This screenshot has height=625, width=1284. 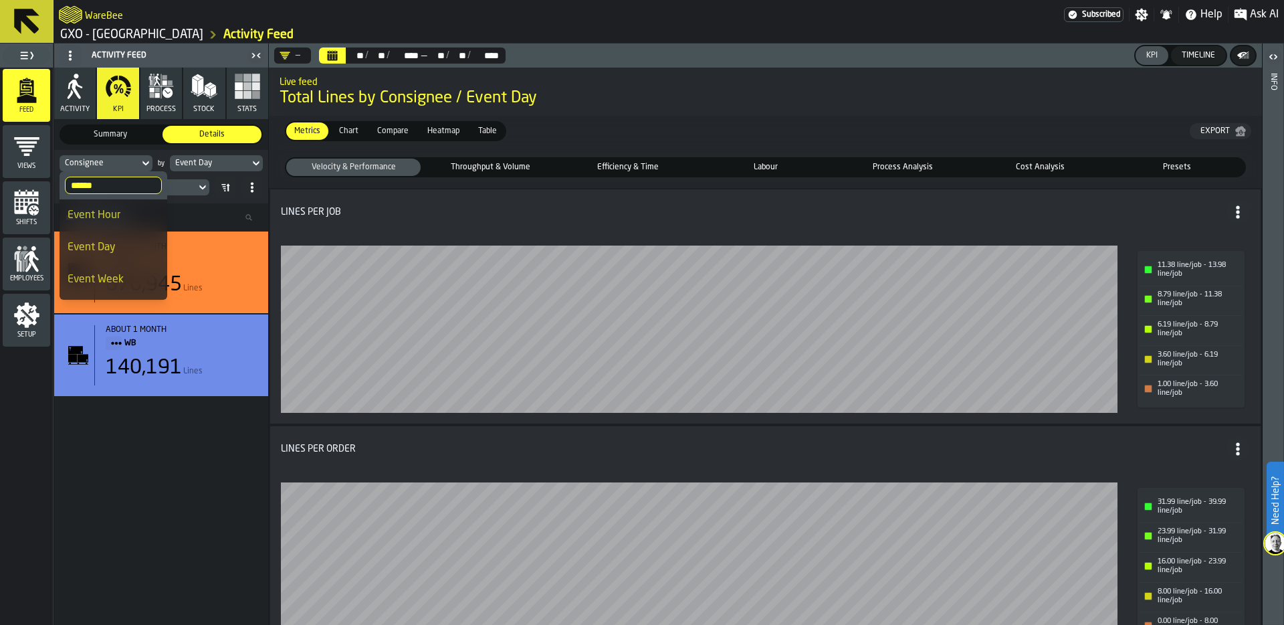 I want to click on div: Event Day, so click(x=113, y=247).